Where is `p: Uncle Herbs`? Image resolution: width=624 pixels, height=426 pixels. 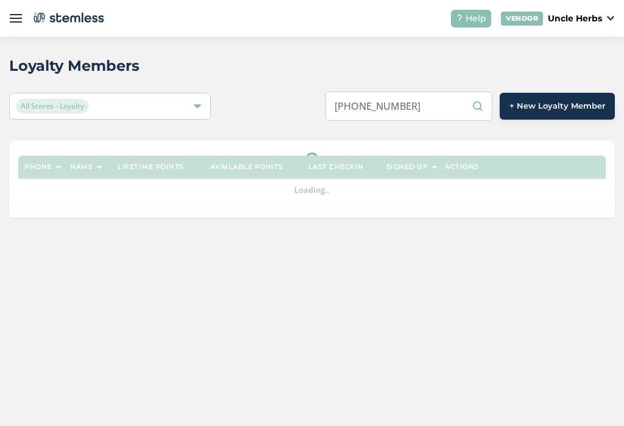 p: Uncle Herbs is located at coordinates (575, 18).